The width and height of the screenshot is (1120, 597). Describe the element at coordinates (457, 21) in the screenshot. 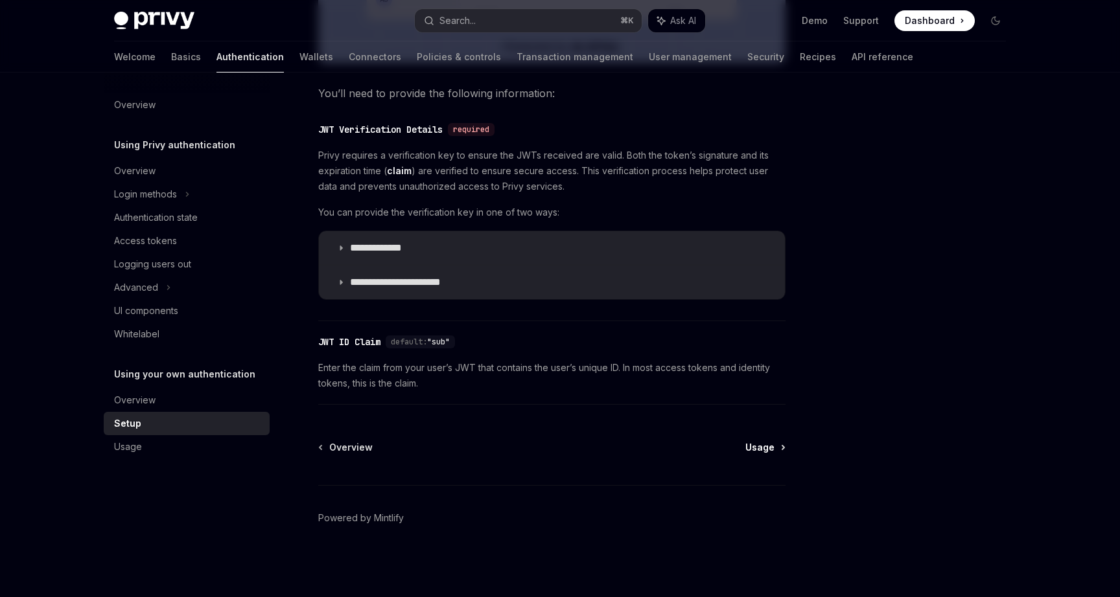

I see `div: Search...` at that location.